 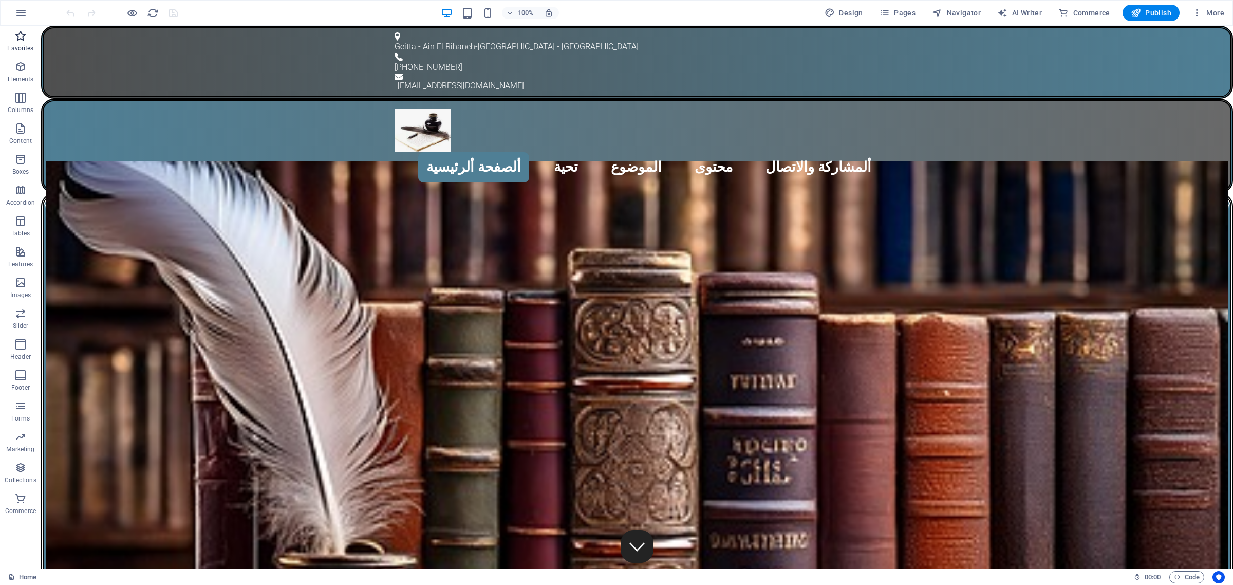 I want to click on div: Design (Ctrl+Alt+Y), so click(x=844, y=13).